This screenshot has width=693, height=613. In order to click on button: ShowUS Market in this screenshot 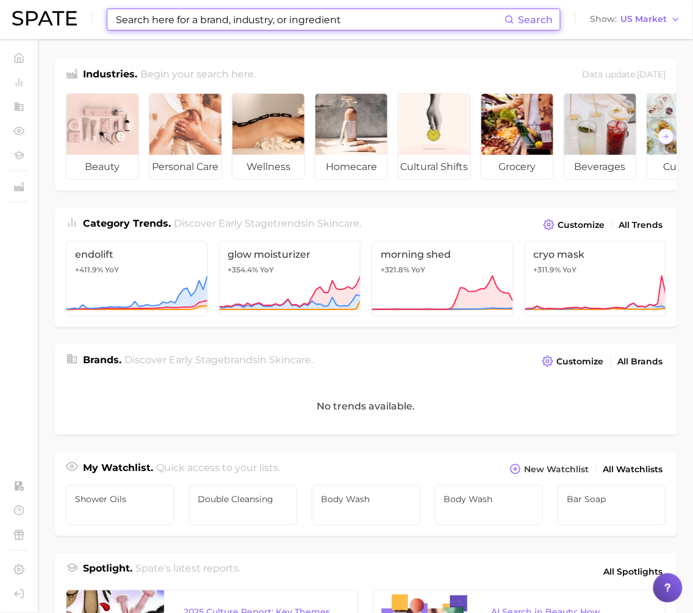, I will do `click(635, 20)`.